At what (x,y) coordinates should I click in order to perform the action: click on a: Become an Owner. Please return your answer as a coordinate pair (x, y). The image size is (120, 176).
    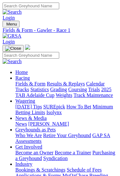
    Looking at the image, I should click on (34, 153).